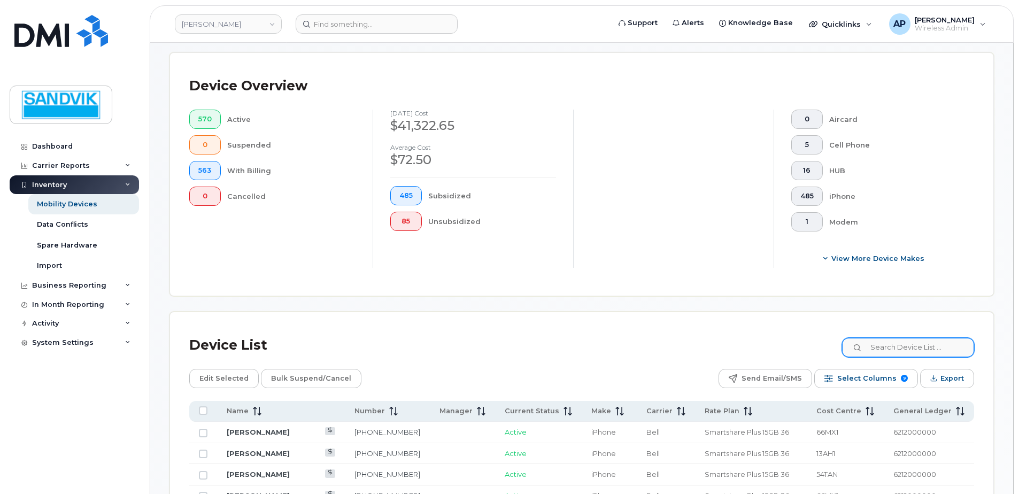 Image resolution: width=1019 pixels, height=494 pixels. What do you see at coordinates (643, 23) in the screenshot?
I see `span: Support` at bounding box center [643, 23].